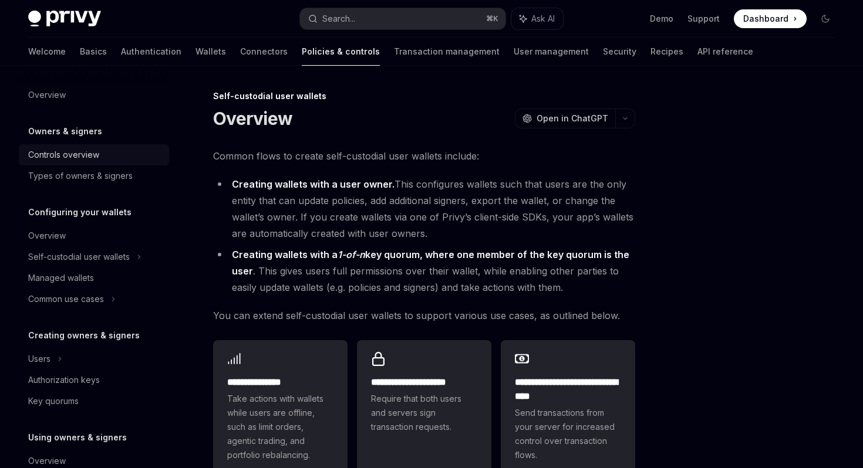 The image size is (863, 468). Describe the element at coordinates (66, 299) in the screenshot. I see `div: Common use cases` at that location.